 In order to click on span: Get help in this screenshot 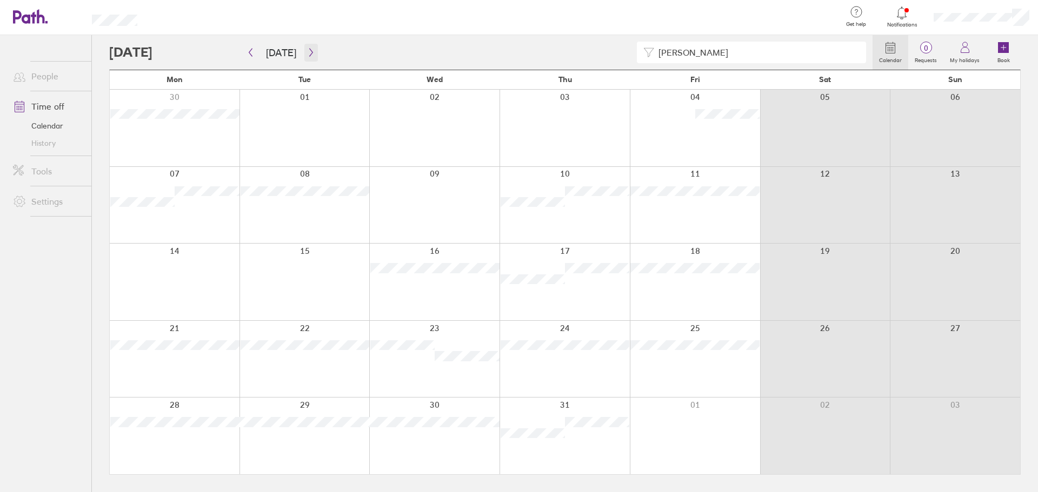, I will do `click(855, 24)`.